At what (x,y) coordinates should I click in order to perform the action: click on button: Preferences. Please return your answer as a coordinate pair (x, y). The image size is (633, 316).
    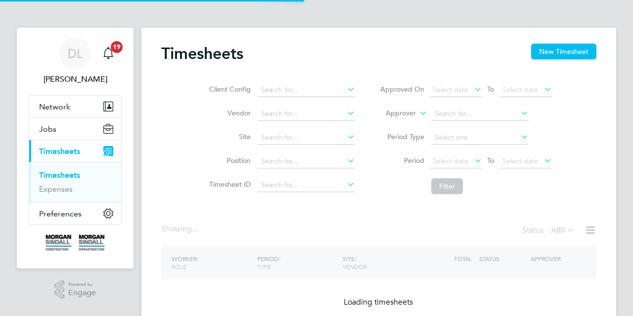
    Looking at the image, I should click on (75, 213).